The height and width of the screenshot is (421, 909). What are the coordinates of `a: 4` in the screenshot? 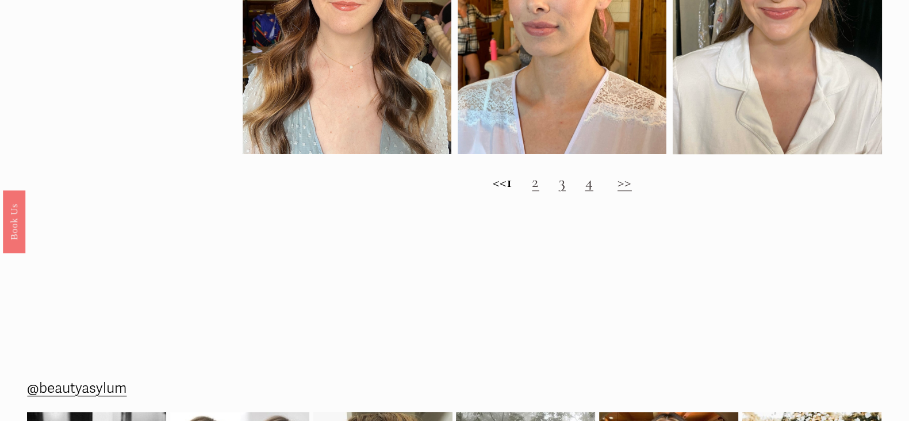 It's located at (590, 182).